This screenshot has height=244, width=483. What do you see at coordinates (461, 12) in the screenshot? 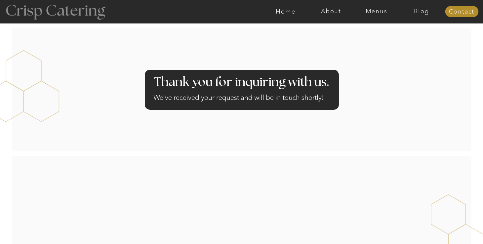
I see `nav: Contact` at bounding box center [461, 12].